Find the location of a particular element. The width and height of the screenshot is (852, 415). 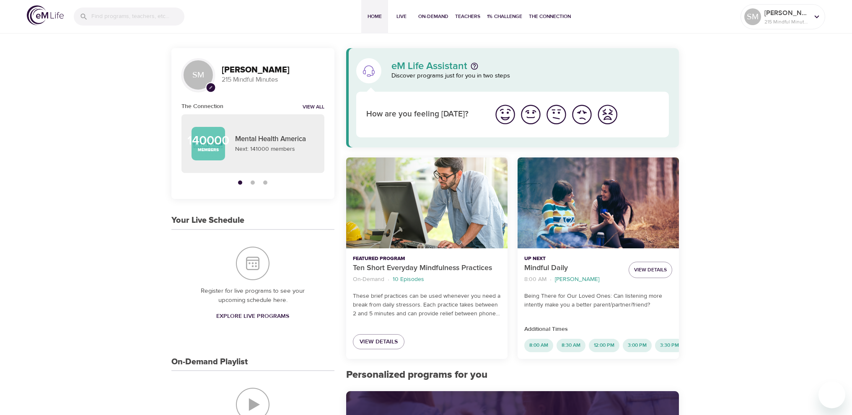

p: Mental Health America is located at coordinates (275, 140).